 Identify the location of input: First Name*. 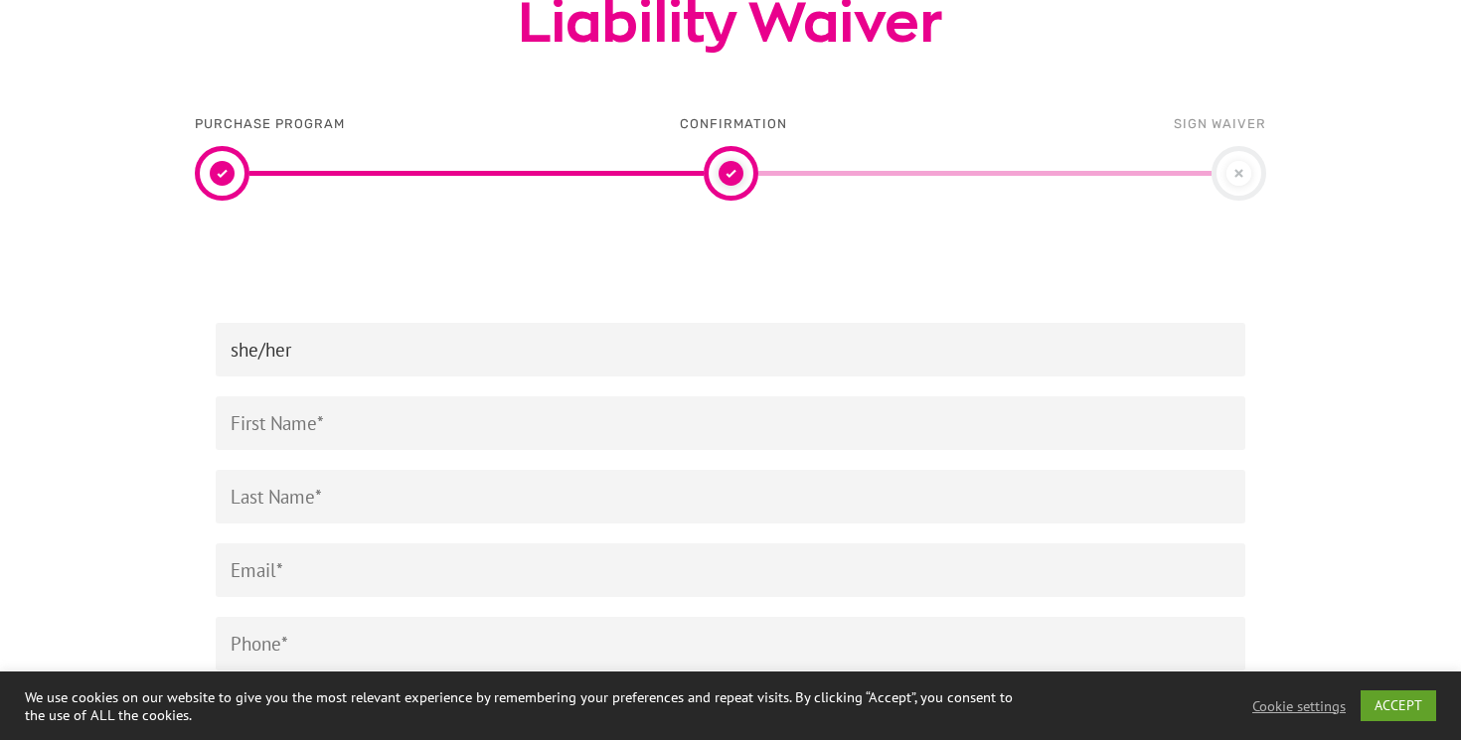
(730, 423).